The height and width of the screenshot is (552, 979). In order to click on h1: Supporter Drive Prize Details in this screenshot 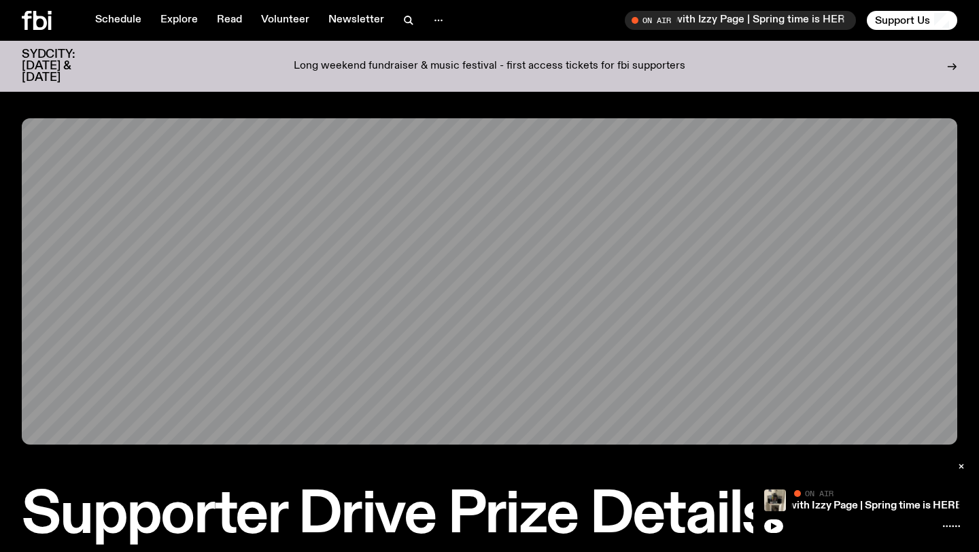, I will do `click(490, 515)`.